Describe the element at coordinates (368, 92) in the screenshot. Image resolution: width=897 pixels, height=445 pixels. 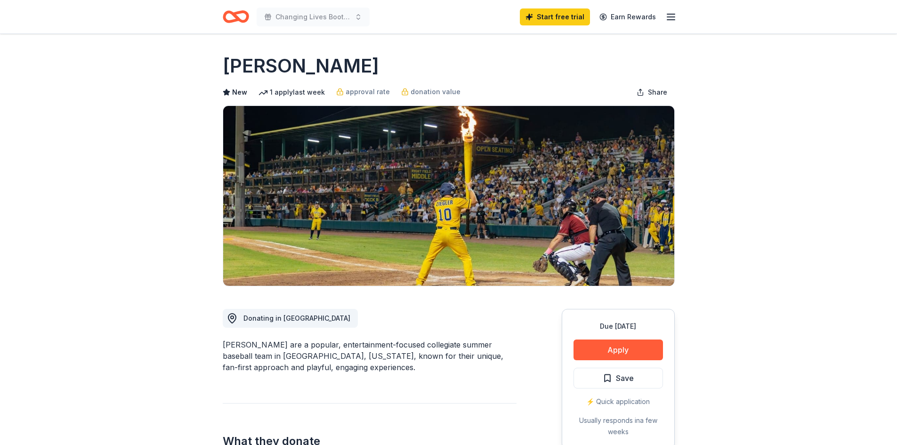
I see `span: approval rate` at that location.